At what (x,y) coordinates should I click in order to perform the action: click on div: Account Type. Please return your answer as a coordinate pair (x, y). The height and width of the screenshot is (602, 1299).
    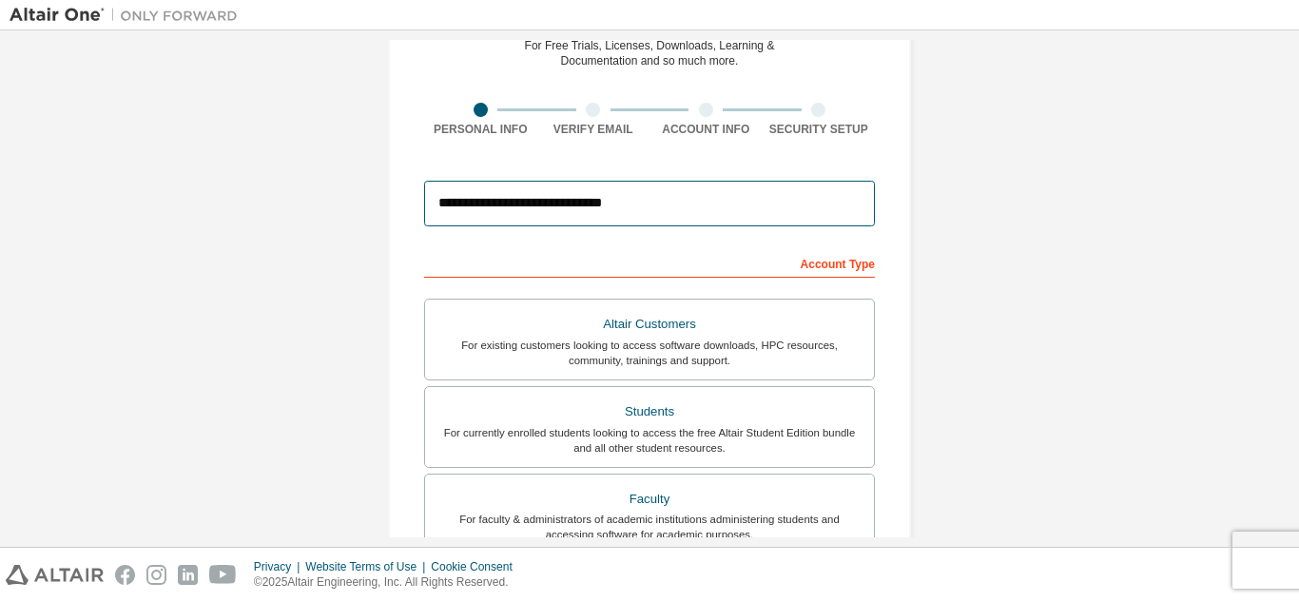
    Looking at the image, I should click on (650, 263).